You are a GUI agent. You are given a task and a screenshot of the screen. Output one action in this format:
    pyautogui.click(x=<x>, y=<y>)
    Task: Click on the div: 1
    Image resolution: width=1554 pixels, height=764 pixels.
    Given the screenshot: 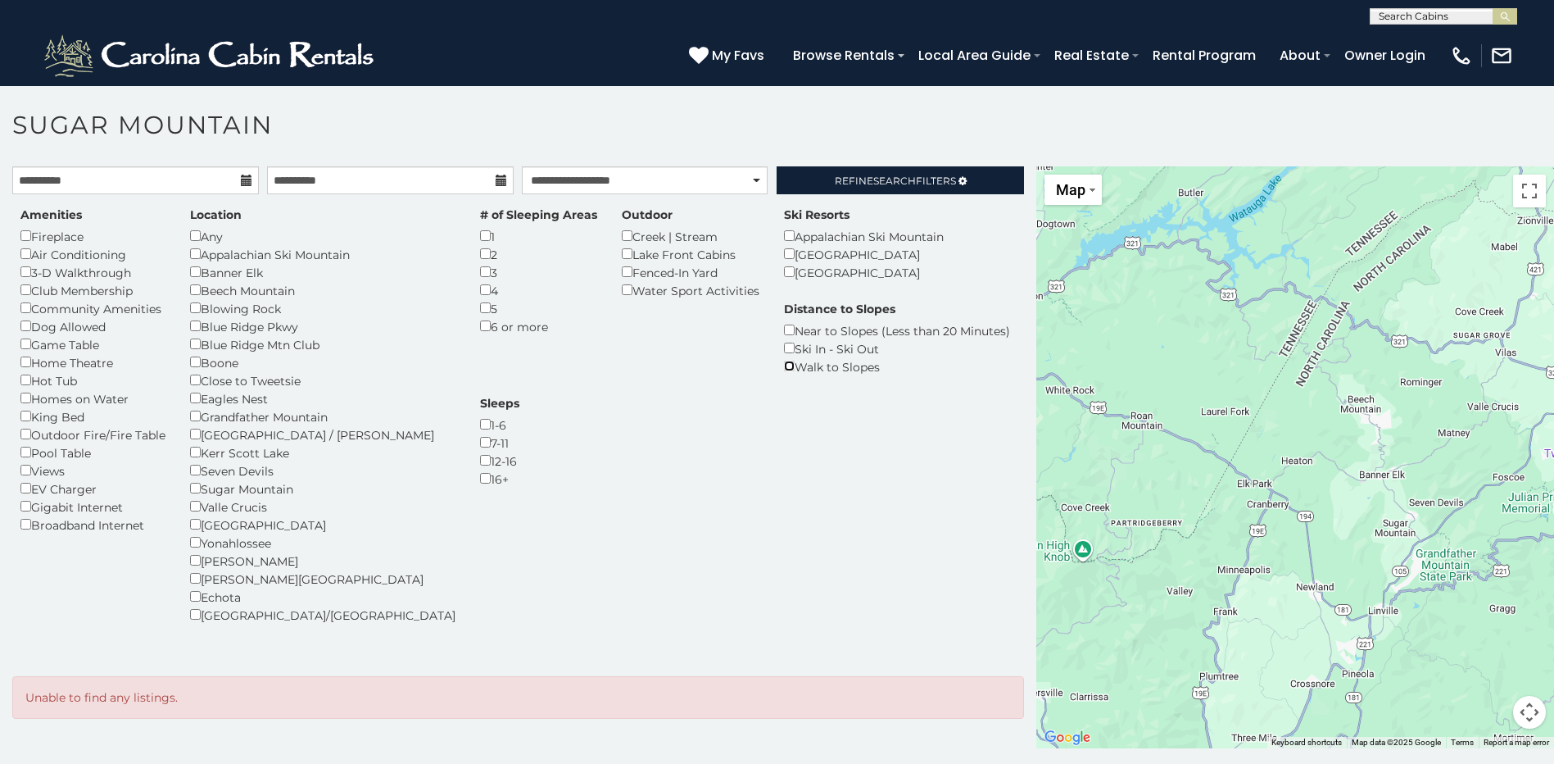 What is the action you would take?
    pyautogui.click(x=538, y=236)
    